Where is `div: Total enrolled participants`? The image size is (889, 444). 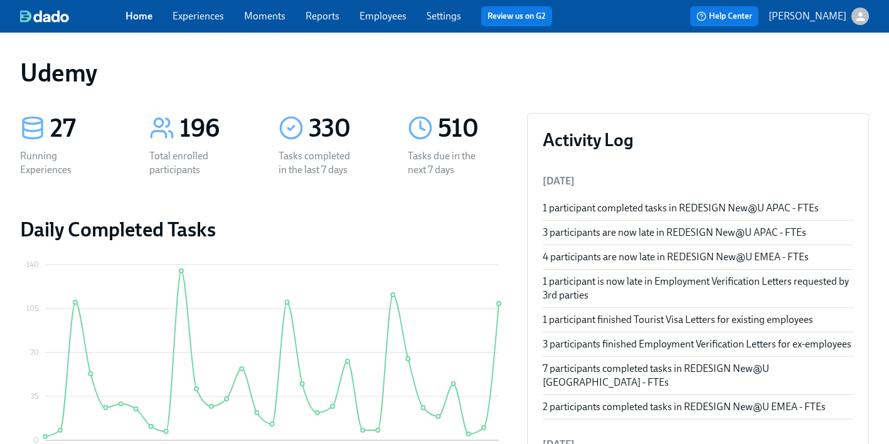 div: Total enrolled participants is located at coordinates (189, 163).